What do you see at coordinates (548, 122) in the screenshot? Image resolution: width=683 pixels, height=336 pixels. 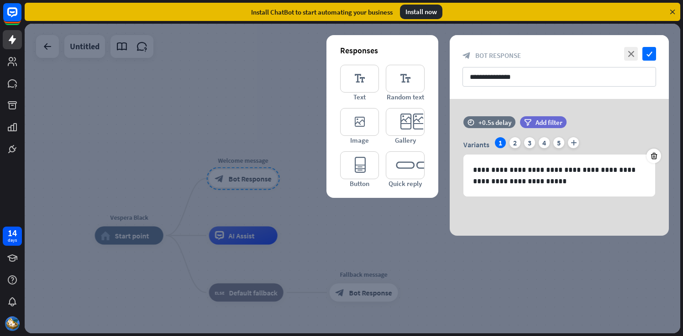 I see `span: Add filter` at bounding box center [548, 122].